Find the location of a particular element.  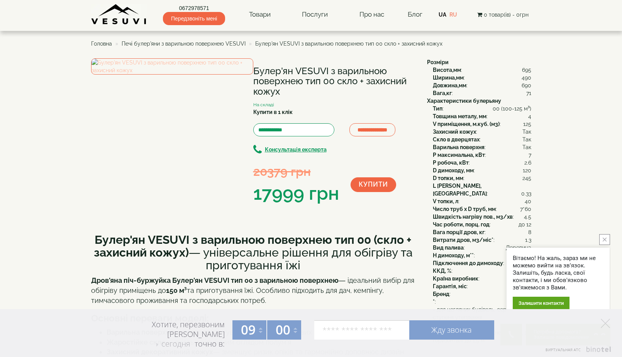

b: Вага порції дров, кг is located at coordinates (459, 232).